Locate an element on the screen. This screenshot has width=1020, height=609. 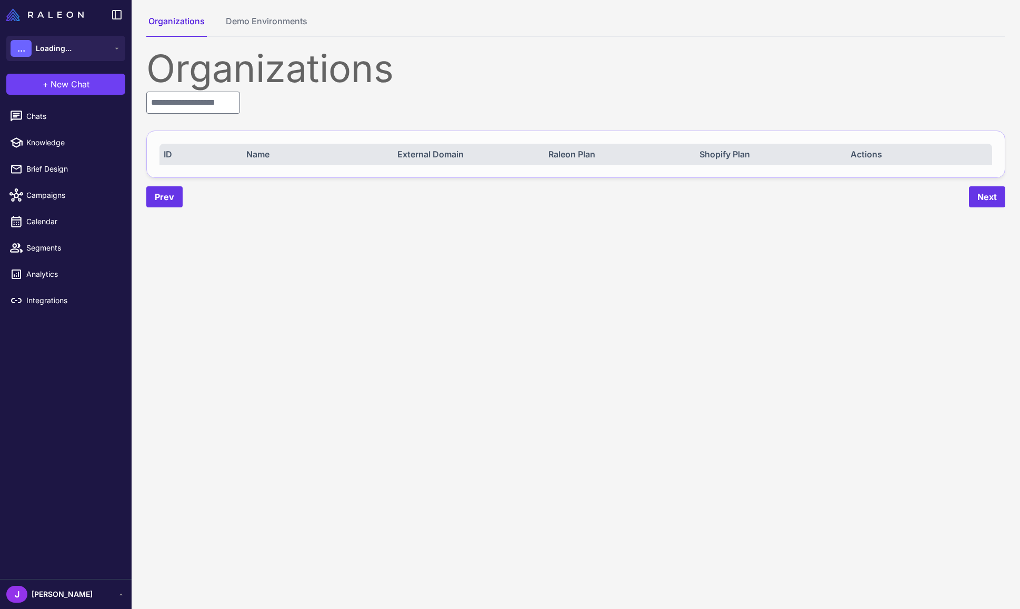
span: Campaigns is located at coordinates (73, 195).